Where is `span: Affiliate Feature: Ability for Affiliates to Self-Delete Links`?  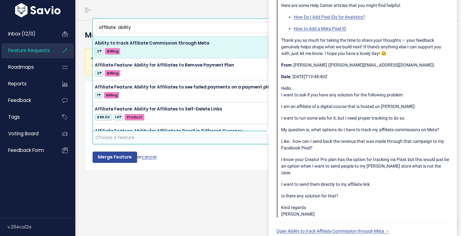 span: Affiliate Feature: Ability for Affiliates to Self-Delete Links is located at coordinates (159, 109).